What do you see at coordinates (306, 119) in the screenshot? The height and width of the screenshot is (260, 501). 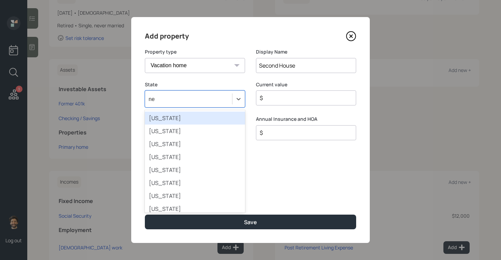 I see `label: Annual Insurance and HOA` at bounding box center [306, 119].